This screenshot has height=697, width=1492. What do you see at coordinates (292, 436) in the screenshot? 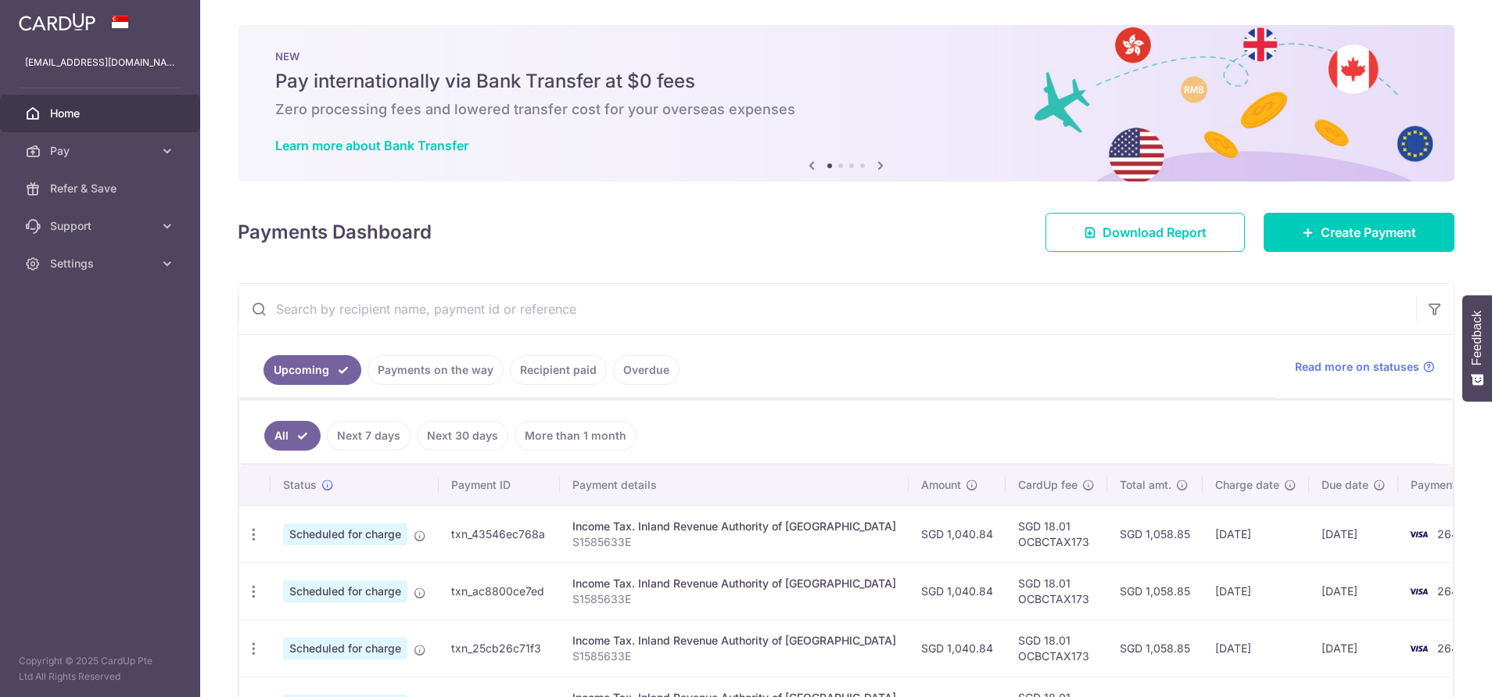
I see `a: All` at bounding box center [292, 436].